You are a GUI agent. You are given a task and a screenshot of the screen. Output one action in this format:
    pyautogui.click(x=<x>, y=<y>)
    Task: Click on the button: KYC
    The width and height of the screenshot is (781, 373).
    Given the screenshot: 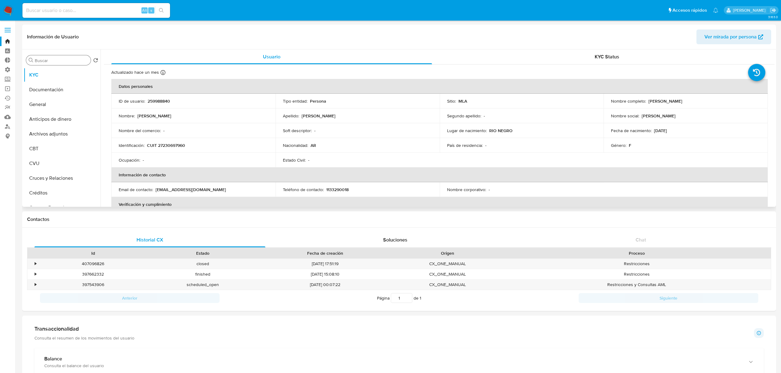 What is the action you would take?
    pyautogui.click(x=62, y=75)
    